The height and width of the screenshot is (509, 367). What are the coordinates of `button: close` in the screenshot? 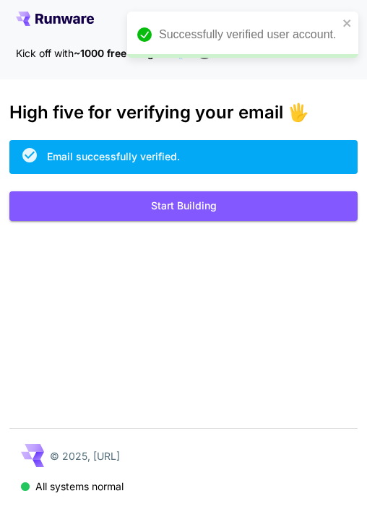 It's located at (348, 23).